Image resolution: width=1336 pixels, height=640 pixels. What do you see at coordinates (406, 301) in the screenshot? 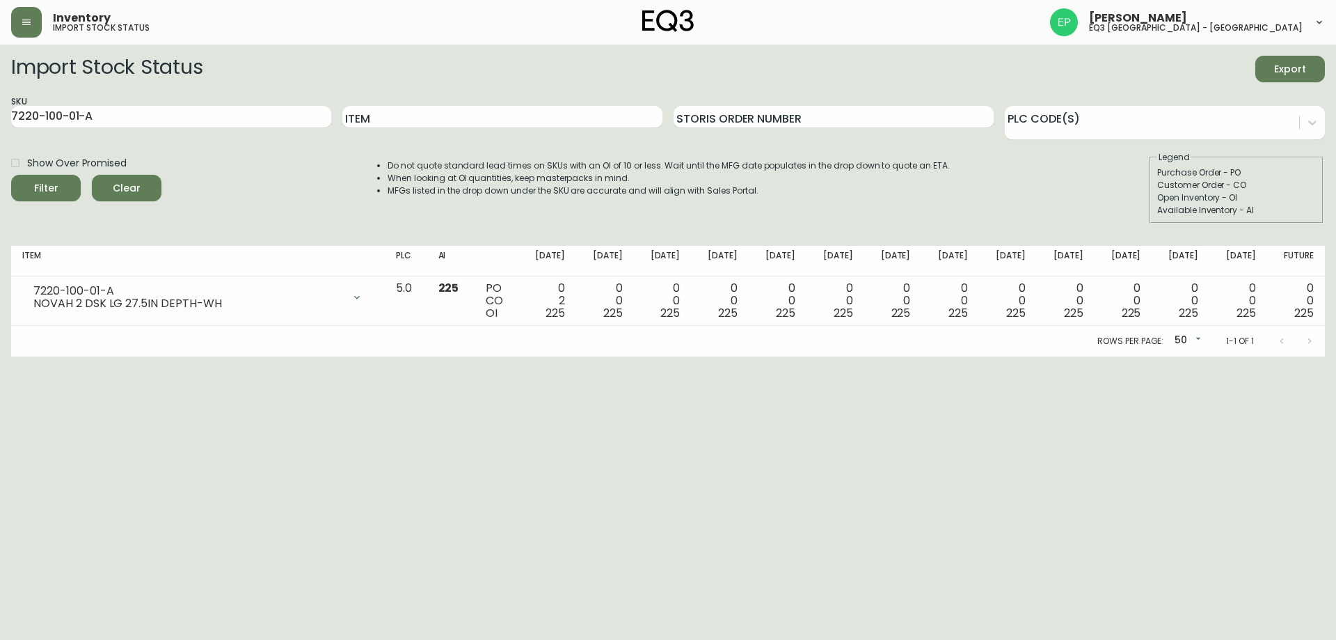
I see `td: 5.0` at bounding box center [406, 301].